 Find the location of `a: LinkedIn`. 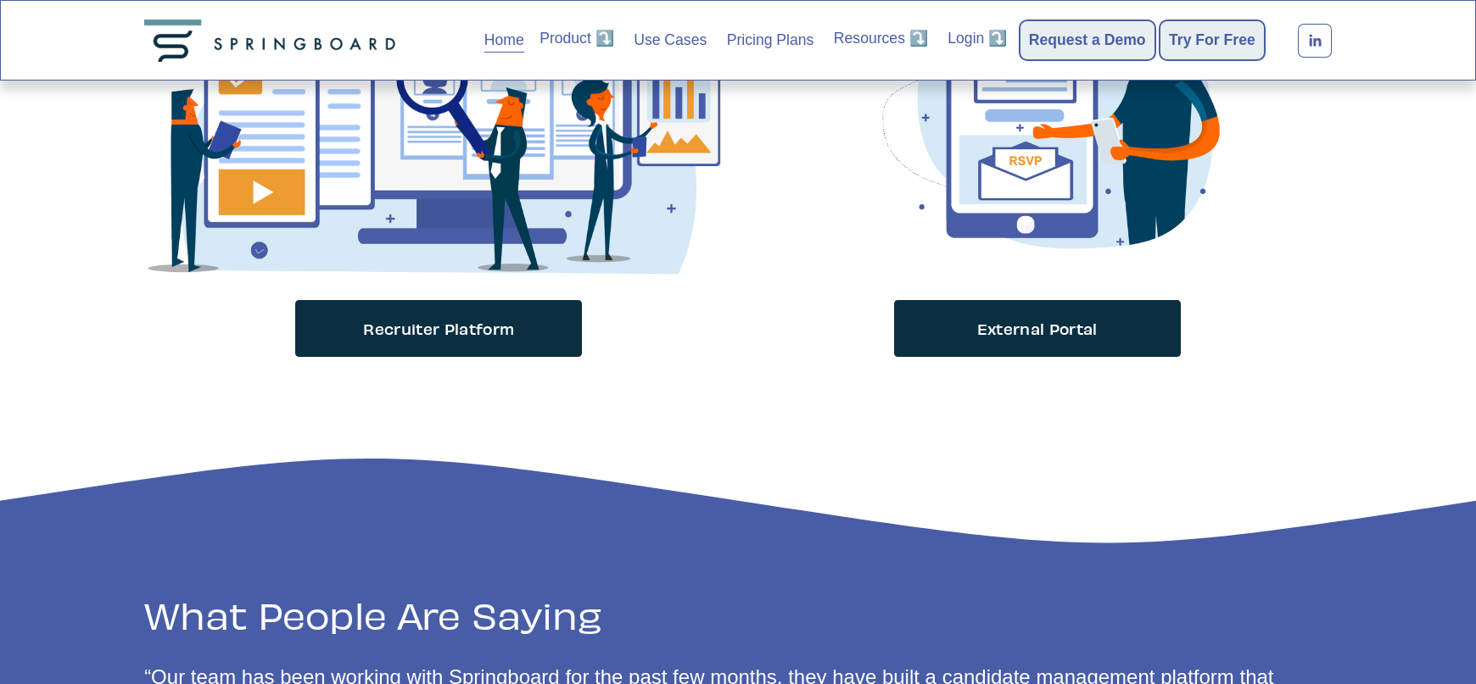

a: LinkedIn is located at coordinates (1315, 41).